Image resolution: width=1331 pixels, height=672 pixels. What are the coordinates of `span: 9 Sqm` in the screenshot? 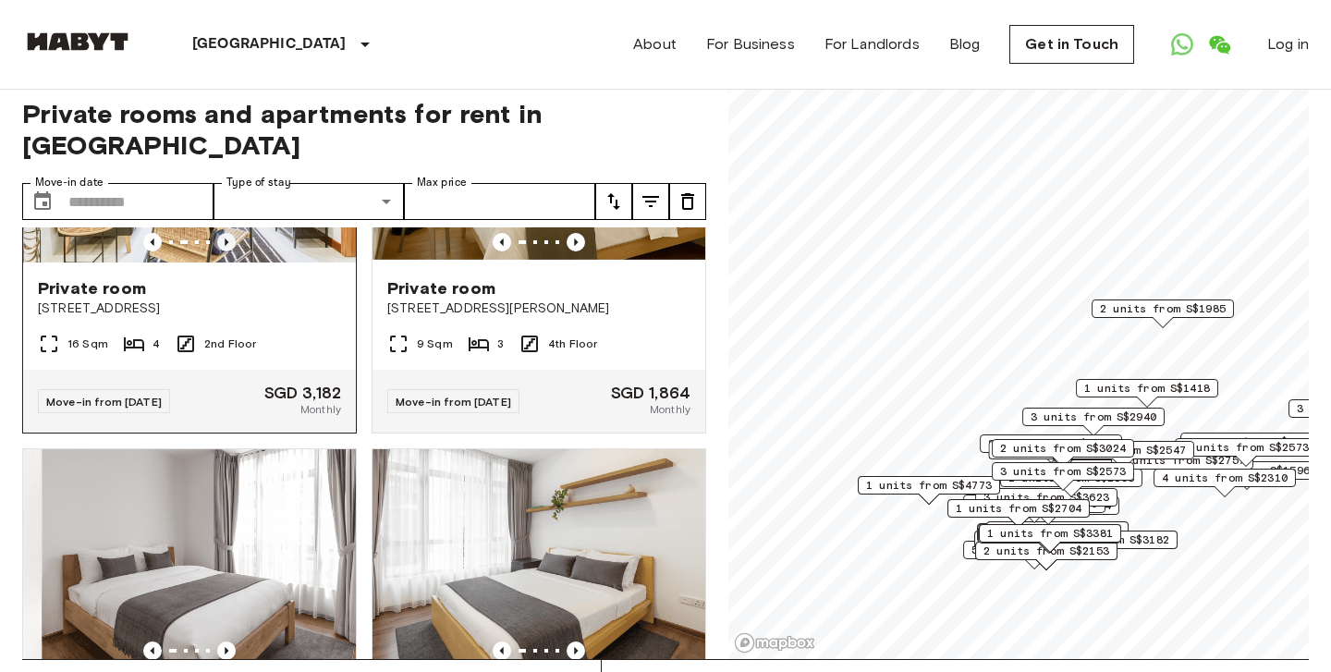 It's located at (434, 344).